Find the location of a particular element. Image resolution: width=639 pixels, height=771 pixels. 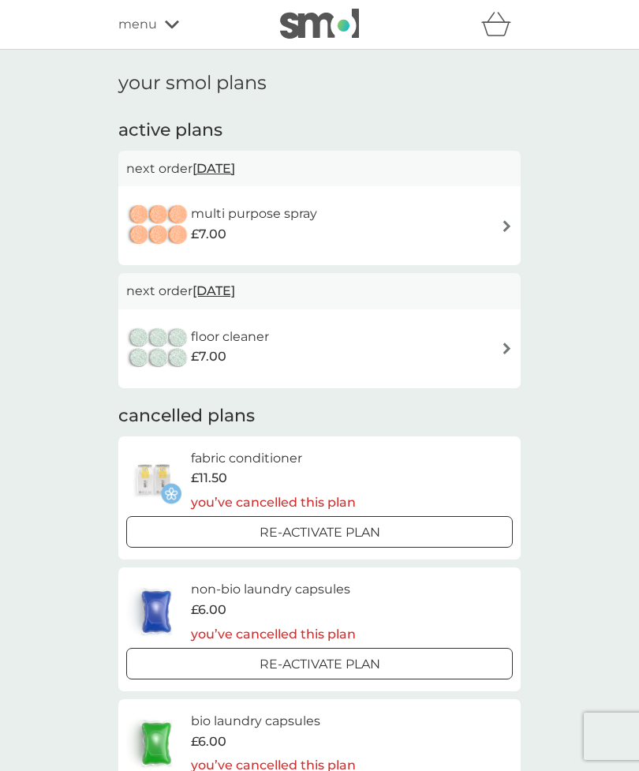

h6: bio laundry capsules is located at coordinates (273, 721).